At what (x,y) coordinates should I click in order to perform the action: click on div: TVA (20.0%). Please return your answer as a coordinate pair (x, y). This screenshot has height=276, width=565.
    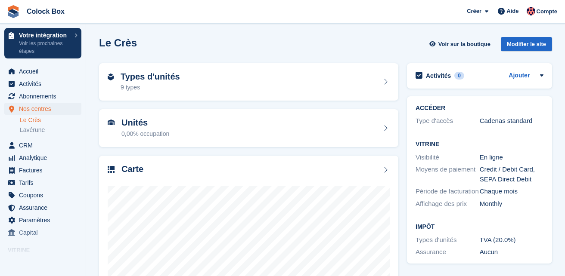
    Looking at the image, I should click on (511, 240).